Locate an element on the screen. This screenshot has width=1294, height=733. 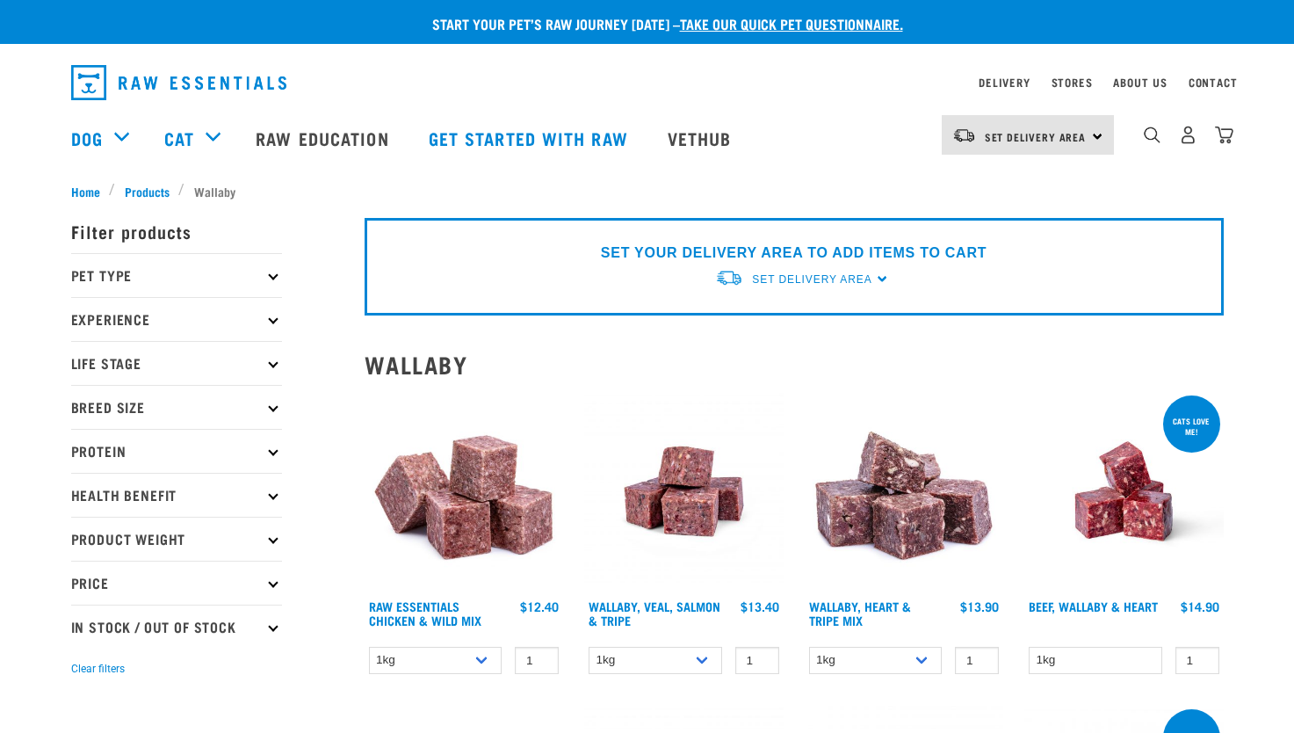
a: Contact is located at coordinates (1214, 82).